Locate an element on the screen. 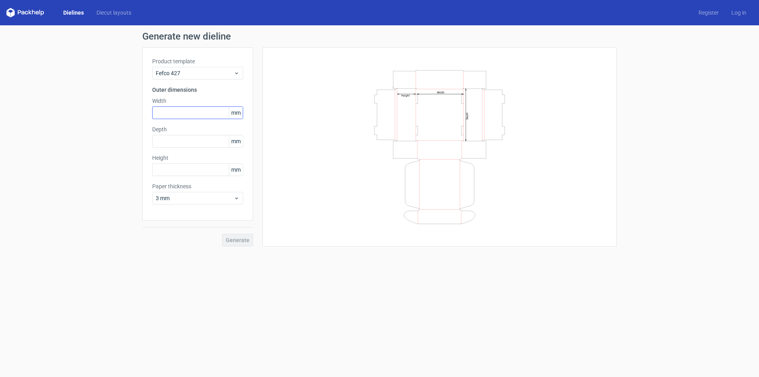  span: Fefco 427 is located at coordinates (195, 73).